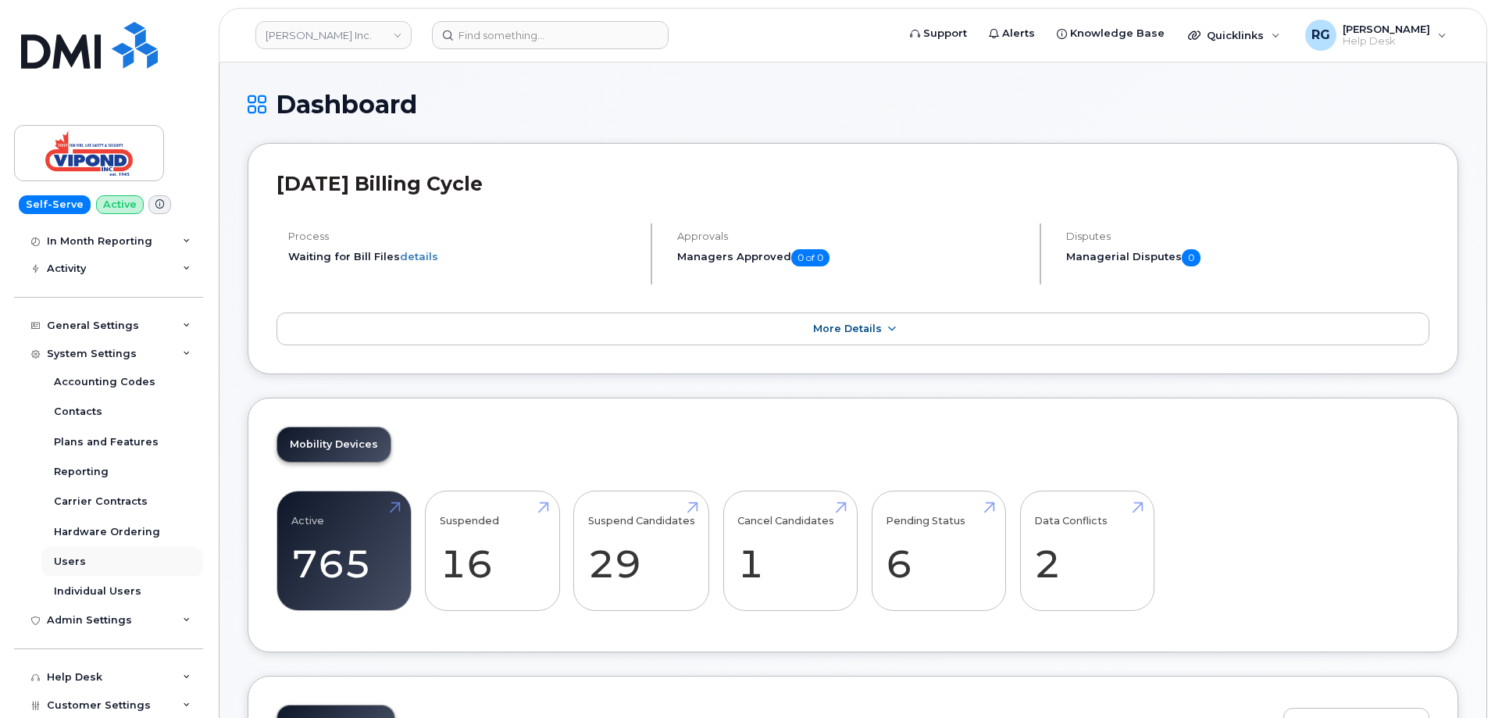 Image resolution: width=1495 pixels, height=718 pixels. Describe the element at coordinates (852, 258) in the screenshot. I see `h5: Managers Approved` at that location.